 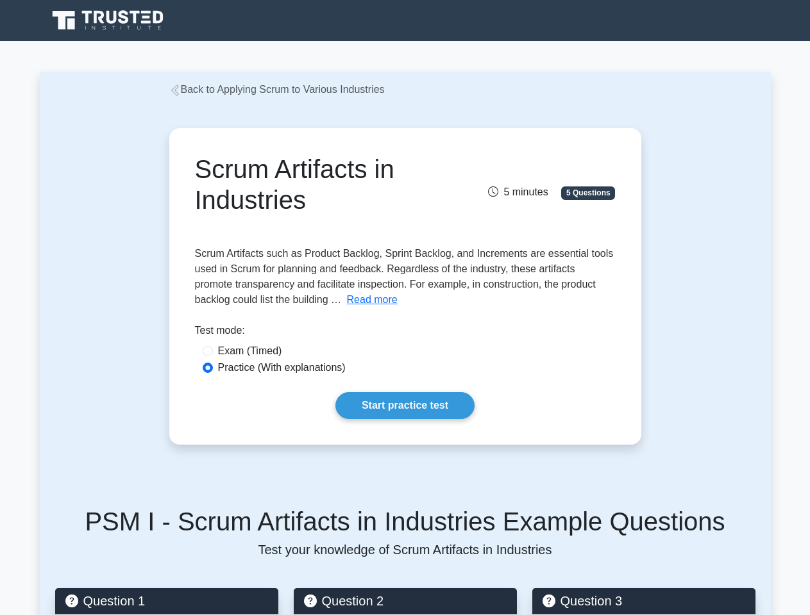 What do you see at coordinates (405, 333) in the screenshot?
I see `div: Test mode:` at bounding box center [405, 333].